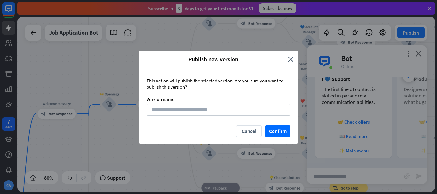  What do you see at coordinates (278, 131) in the screenshot?
I see `button: Confirm` at bounding box center [278, 131].